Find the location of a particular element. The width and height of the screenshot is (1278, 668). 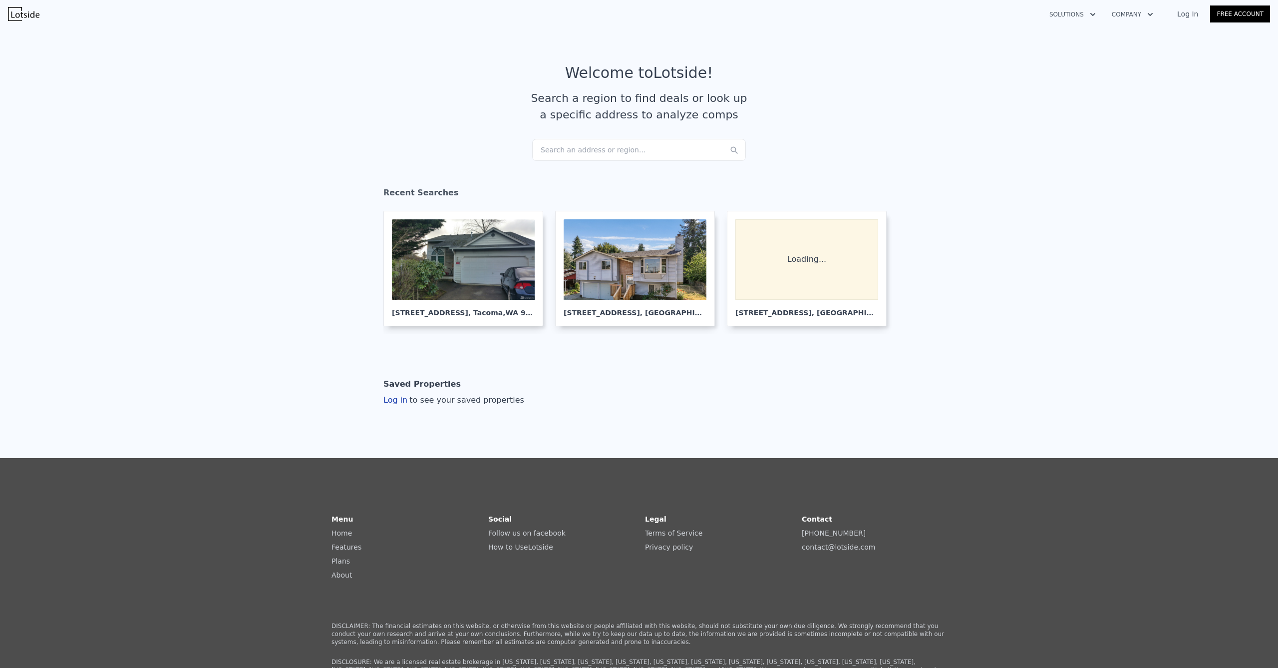

button: Solutions is located at coordinates (1072, 14).